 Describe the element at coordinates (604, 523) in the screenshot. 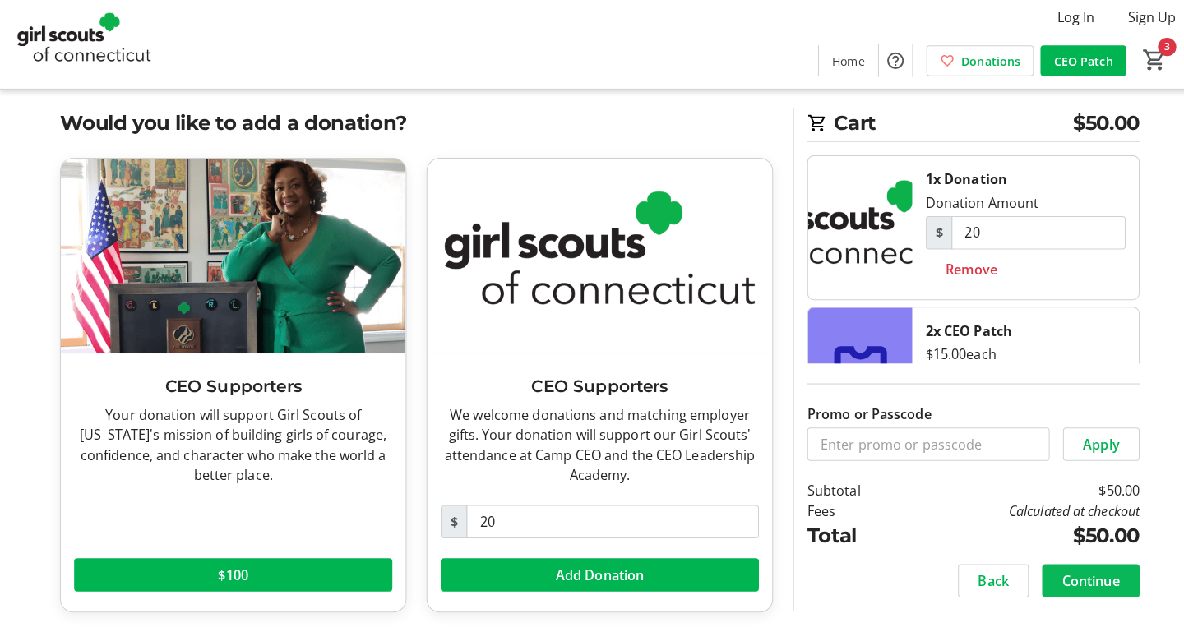

I see `input: Donation Amount` at that location.